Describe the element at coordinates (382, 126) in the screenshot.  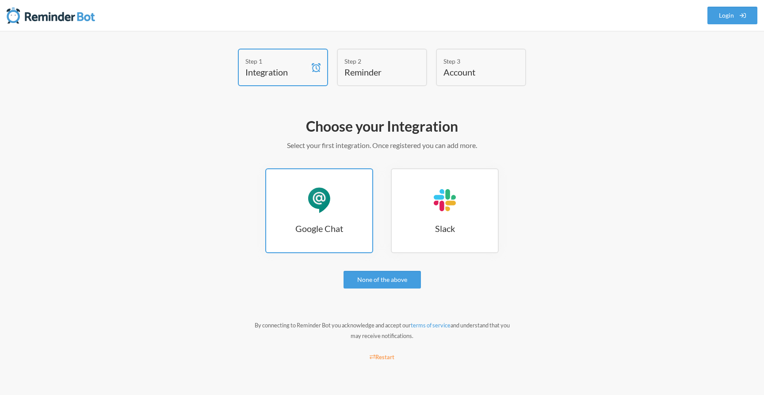
I see `h2: Choose your Integration` at that location.